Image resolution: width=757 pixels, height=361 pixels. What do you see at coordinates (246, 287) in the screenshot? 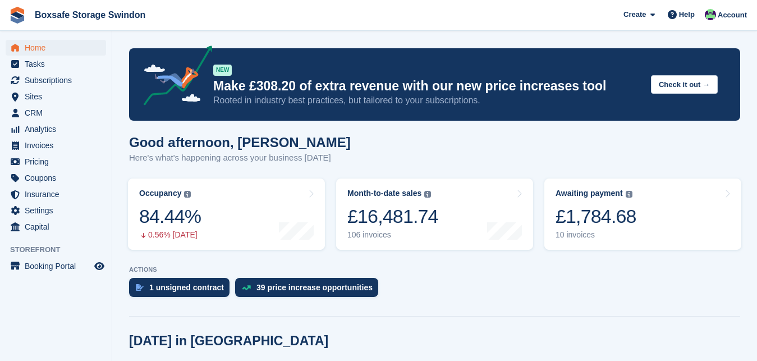
I see `img: price_increase_opportunities-93ffe204e8149a01c8c9dc8f82e8f89637d9d84a8eef4429ea346261dce0b2c0.svg` at bounding box center [246, 287].